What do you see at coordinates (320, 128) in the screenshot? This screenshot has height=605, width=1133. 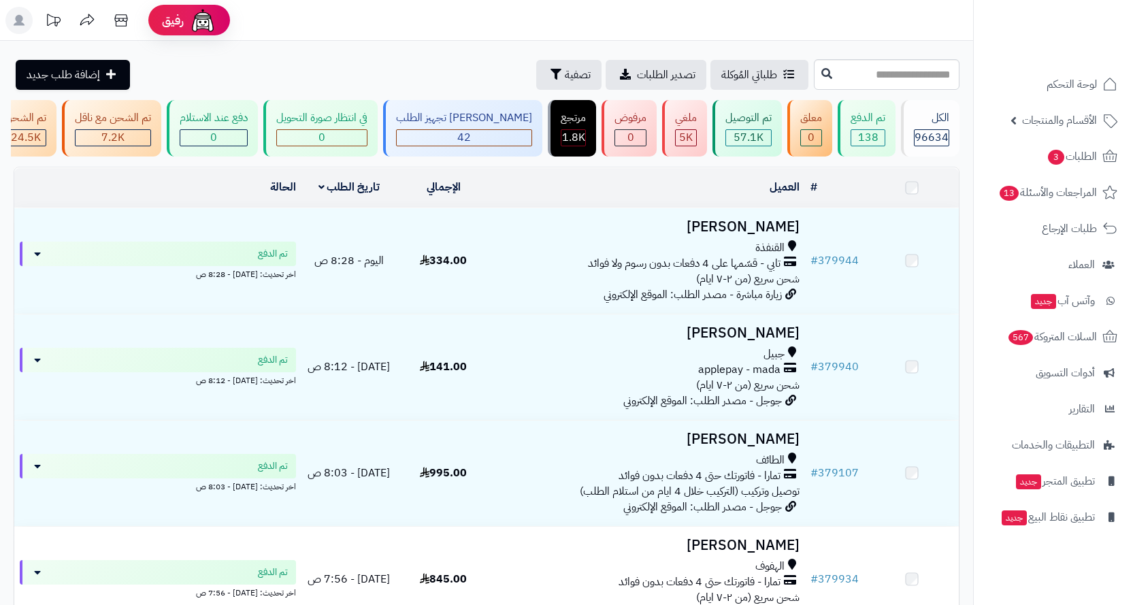 I see `a: في انتظار صورة التحويل 0` at bounding box center [320, 128].